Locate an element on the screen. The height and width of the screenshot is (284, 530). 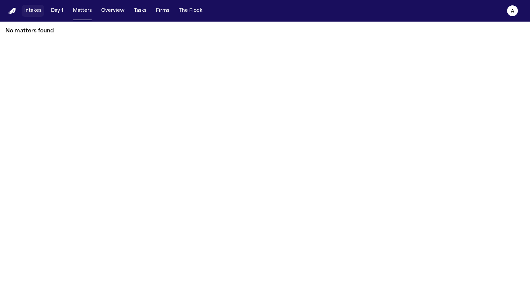
button: Overview is located at coordinates (113, 11).